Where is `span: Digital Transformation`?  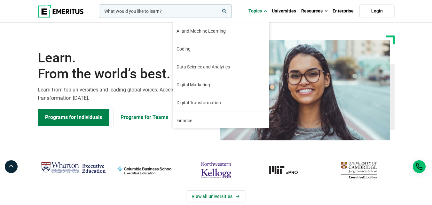 span: Digital Transformation is located at coordinates (198, 103).